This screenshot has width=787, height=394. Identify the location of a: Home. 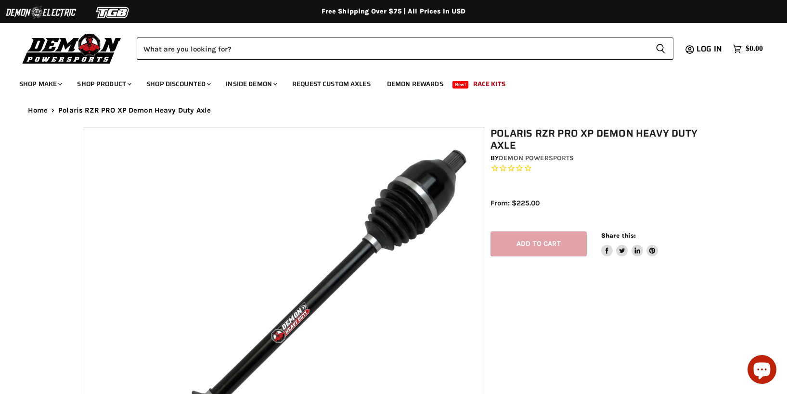
(38, 110).